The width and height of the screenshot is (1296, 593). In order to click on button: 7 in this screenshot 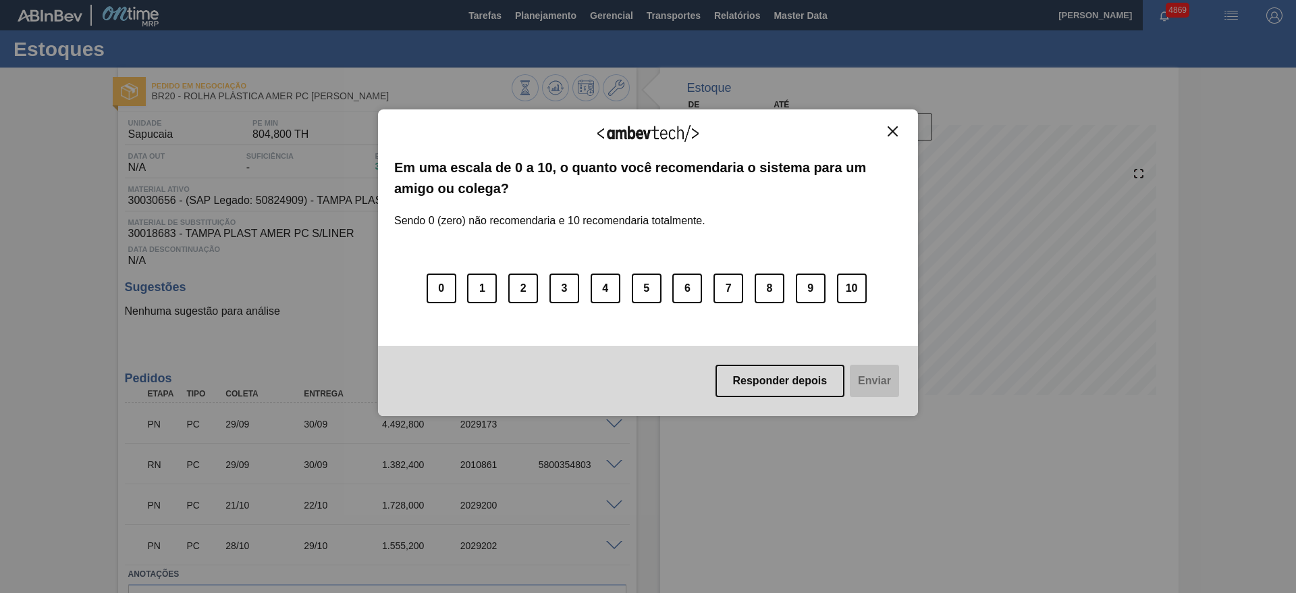, I will do `click(728, 288)`.